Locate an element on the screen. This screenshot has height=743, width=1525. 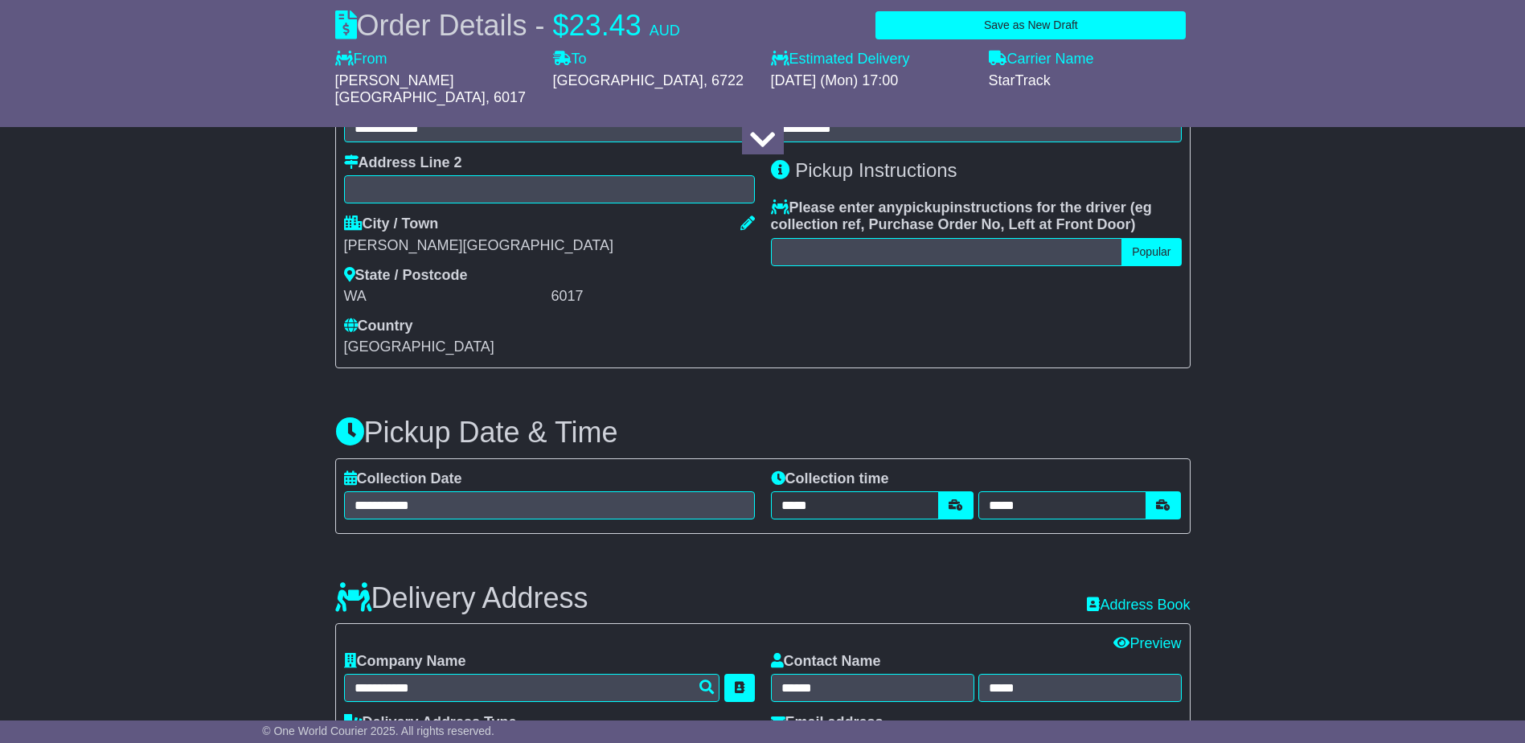
h3: Pickup Date & Time is located at coordinates (763, 433).